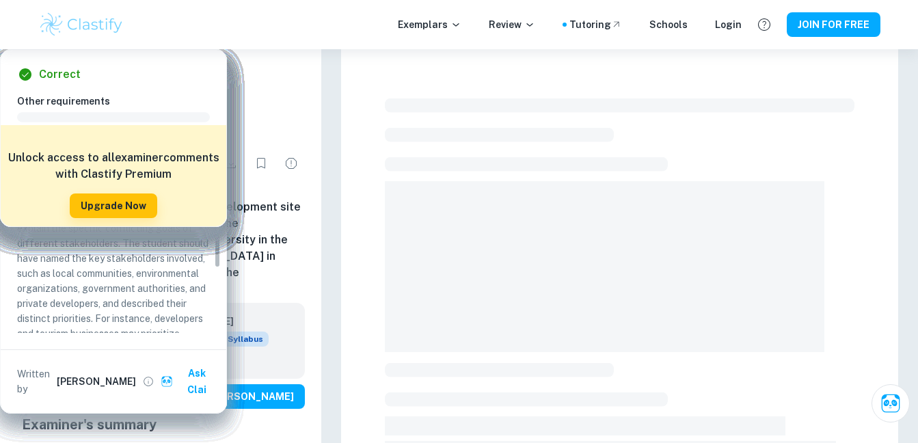 The height and width of the screenshot is (443, 918). I want to click on div: Bookmark, so click(261, 163).